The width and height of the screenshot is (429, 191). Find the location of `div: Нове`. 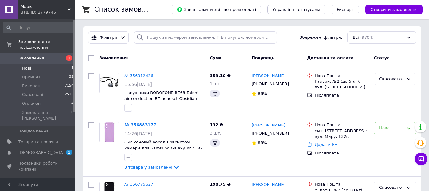

div: Нове is located at coordinates (392, 128).